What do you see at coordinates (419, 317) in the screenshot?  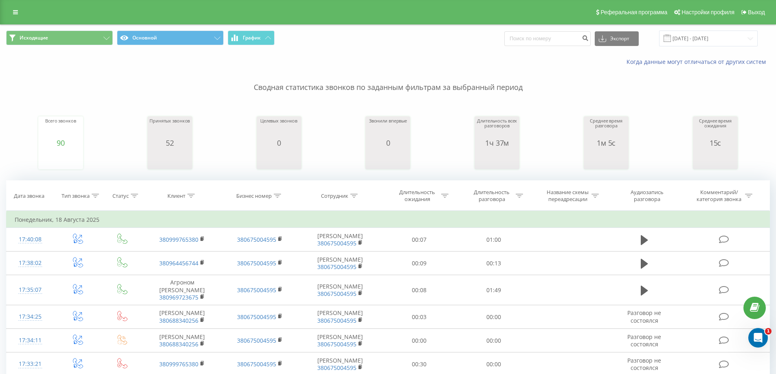 I see `td: 00:03` at bounding box center [419, 317].